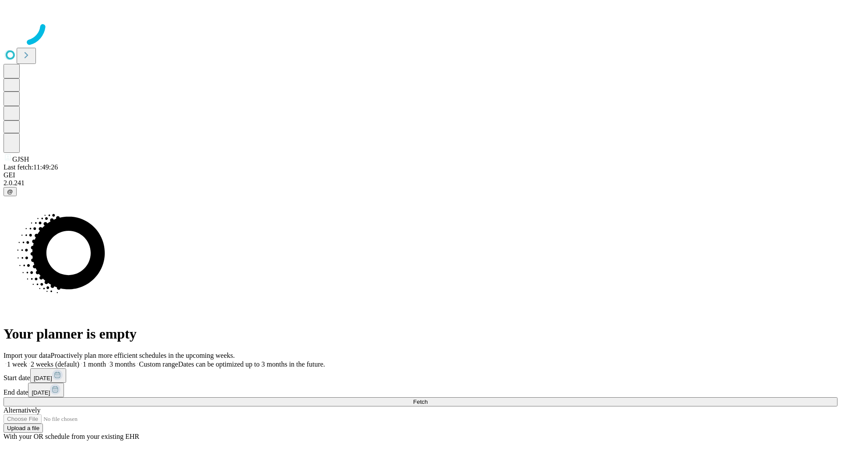 The width and height of the screenshot is (841, 473). What do you see at coordinates (17, 364) in the screenshot?
I see `span: 1 week` at bounding box center [17, 364].